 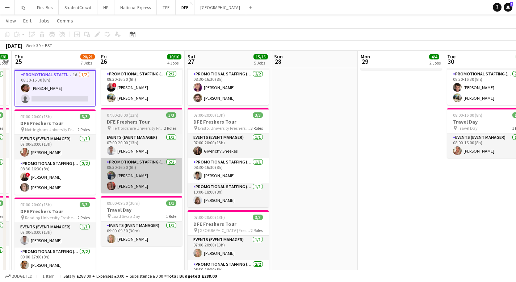 I want to click on button: StudentCrowd, so click(x=78, y=7).